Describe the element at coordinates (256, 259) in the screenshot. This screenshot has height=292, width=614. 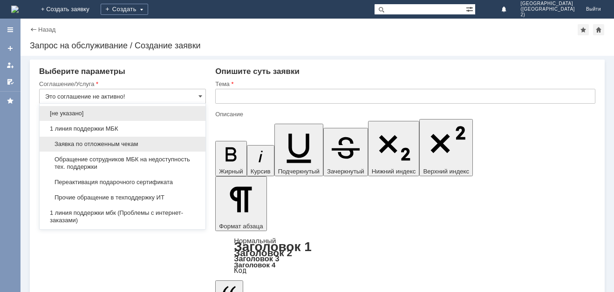
I see `a: Заголовок 3` at that location.